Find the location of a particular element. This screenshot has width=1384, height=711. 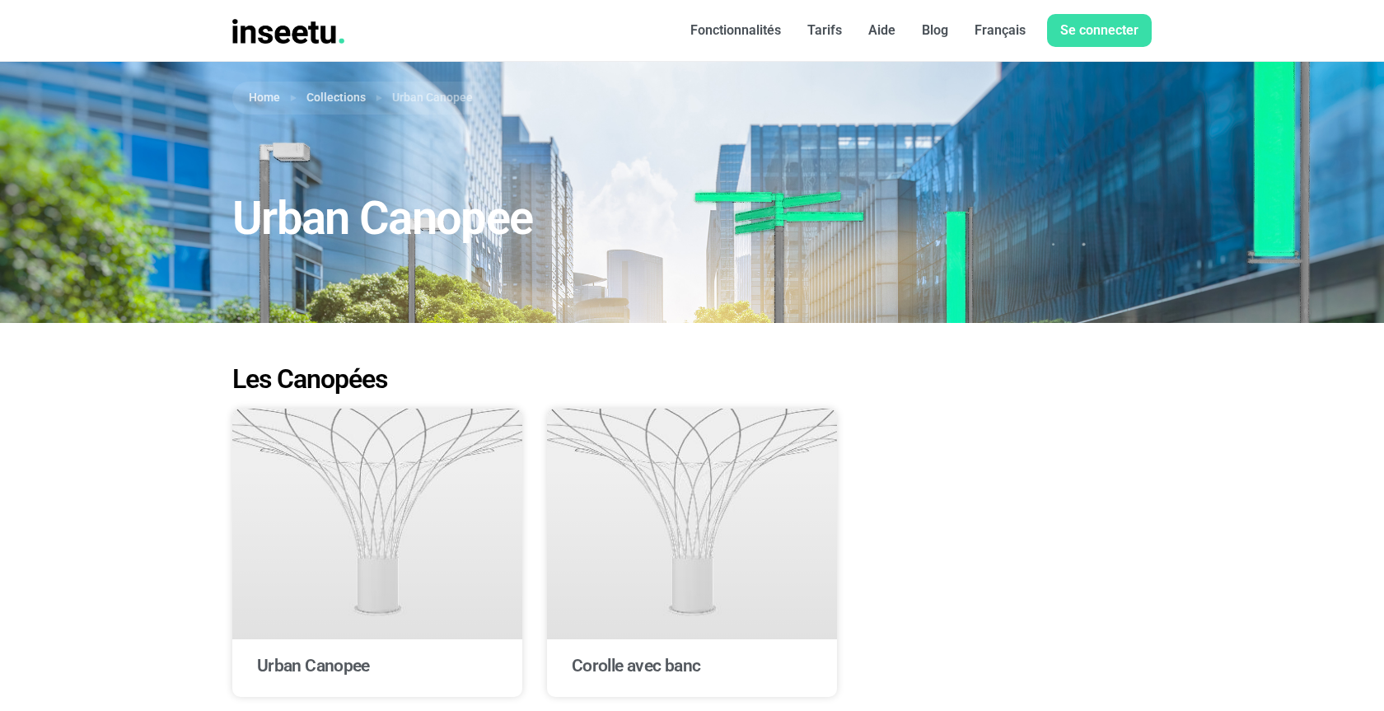

a: Corolle avec banc is located at coordinates (636, 666).